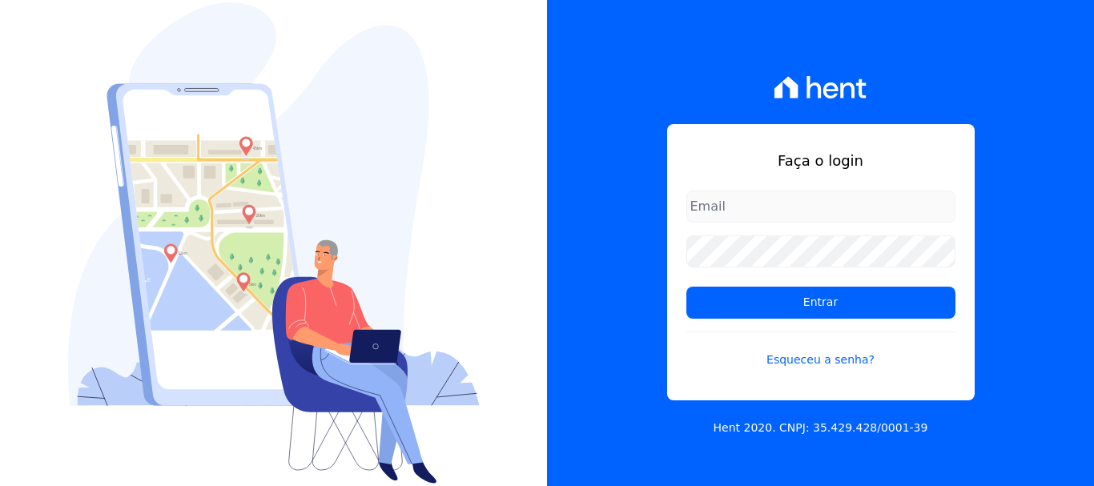  I want to click on p: Hent 2020. CNPJ: 35.429.428/0001-39, so click(821, 428).